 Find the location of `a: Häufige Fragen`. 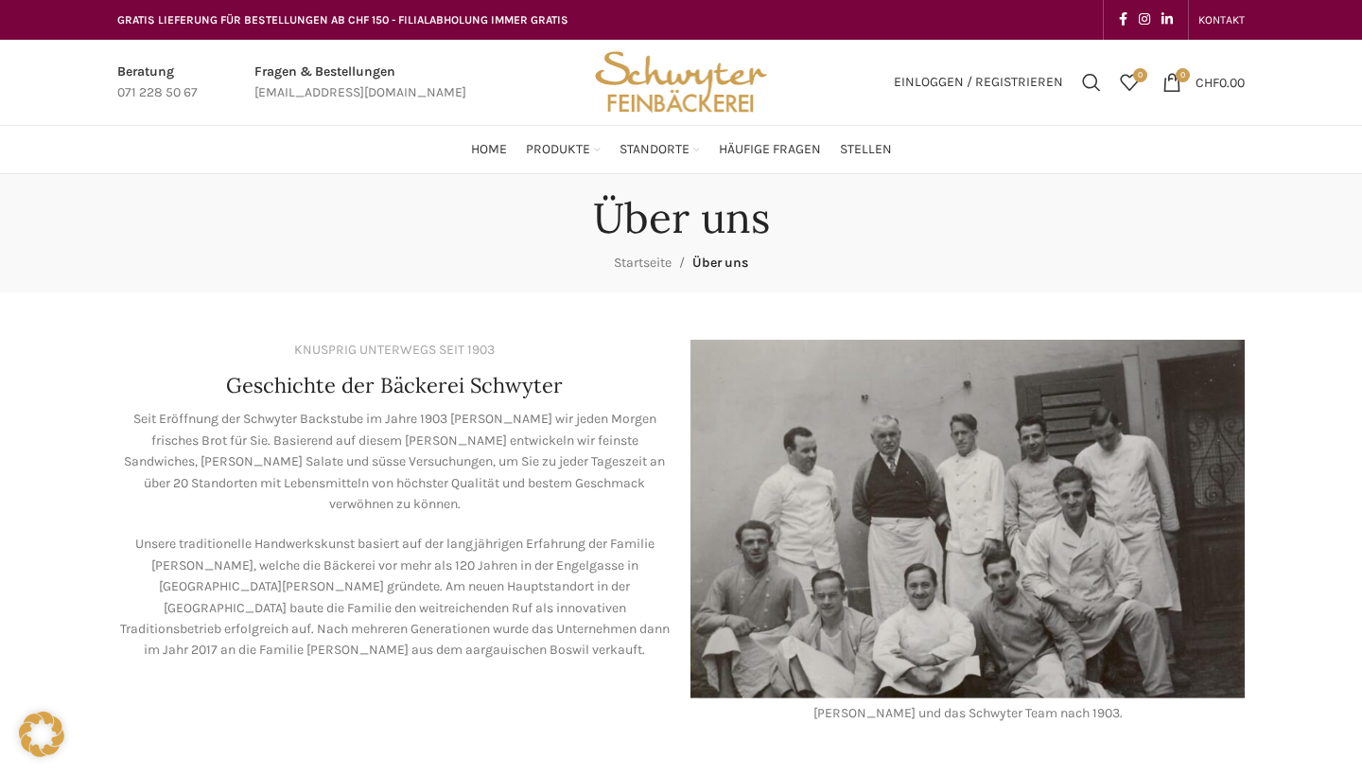

a: Häufige Fragen is located at coordinates (770, 149).